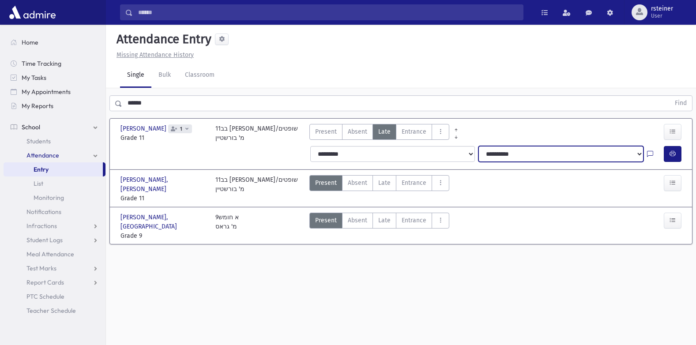 Image resolution: width=696 pixels, height=345 pixels. What do you see at coordinates (46, 92) in the screenshot?
I see `span: My Appointments` at bounding box center [46, 92].